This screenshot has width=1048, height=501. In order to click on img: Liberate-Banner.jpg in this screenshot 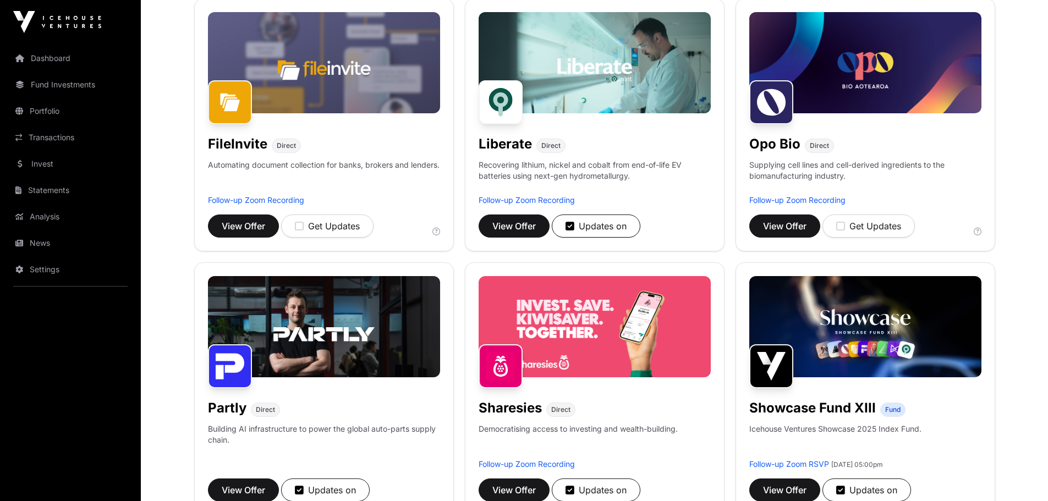, I will do `click(595, 63)`.